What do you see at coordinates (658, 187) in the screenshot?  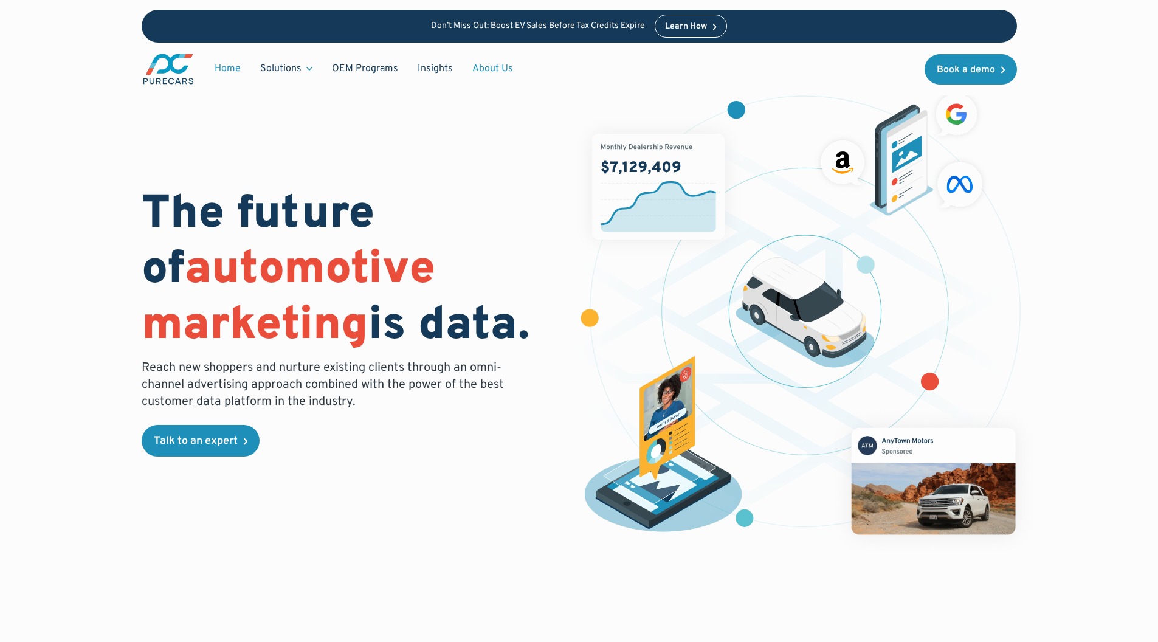 I see `img: chart showing monthly dealership revenue of $7m` at bounding box center [658, 187].